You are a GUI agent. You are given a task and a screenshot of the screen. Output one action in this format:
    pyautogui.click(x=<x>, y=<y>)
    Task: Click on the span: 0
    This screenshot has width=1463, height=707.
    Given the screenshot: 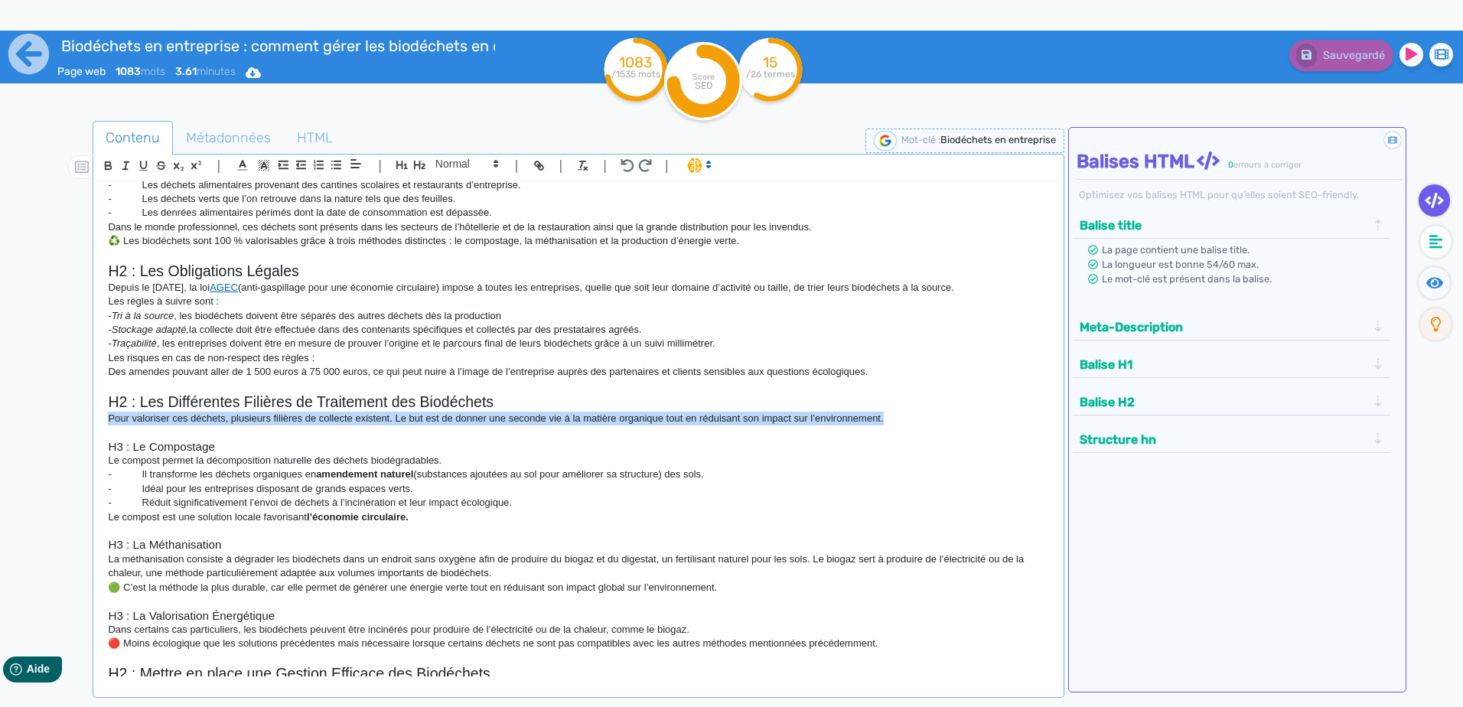 What is the action you would take?
    pyautogui.click(x=1230, y=165)
    